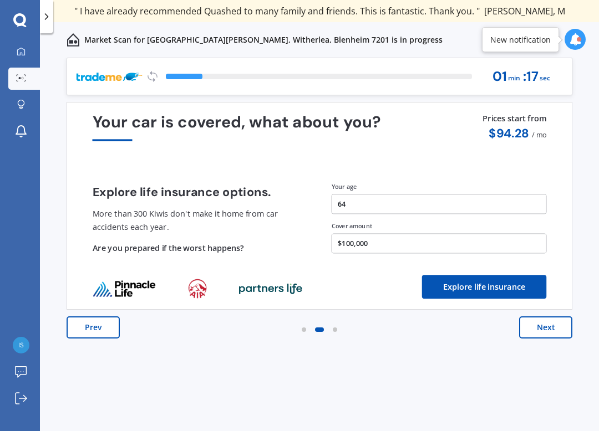 Image resolution: width=599 pixels, height=431 pixels. I want to click on img: life_provider_logo_1, so click(197, 289).